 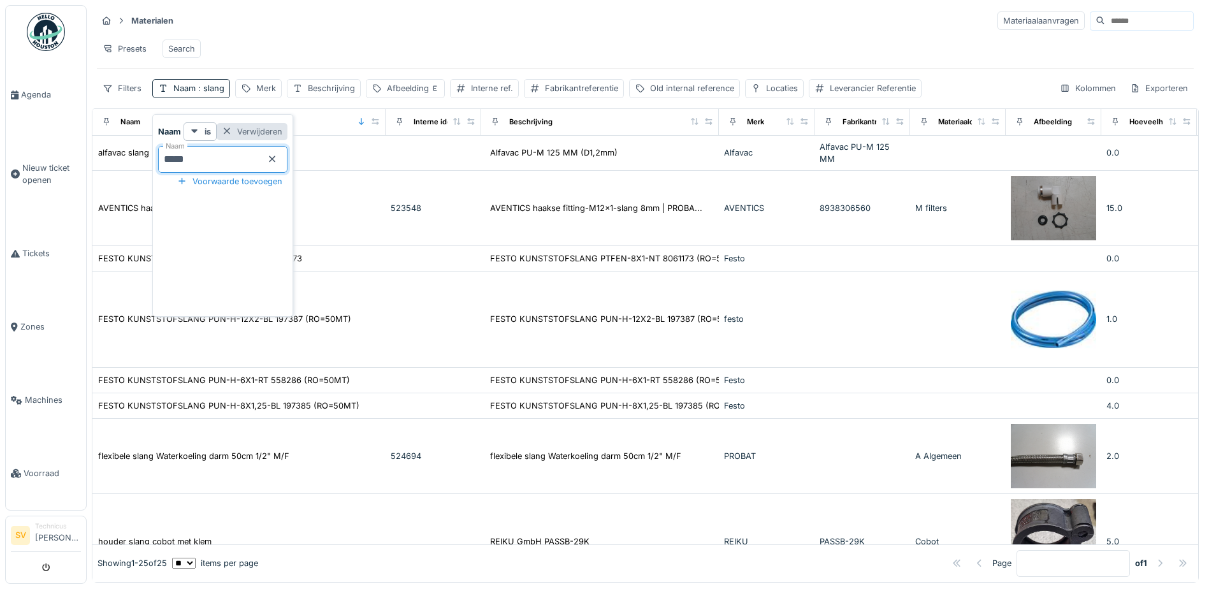 What do you see at coordinates (229, 405) in the screenshot?
I see `div: FESTO KUNSTSTOFSLANG PUN-H-8X1,25-BL 197385 (RO=50MT)` at bounding box center [229, 405].